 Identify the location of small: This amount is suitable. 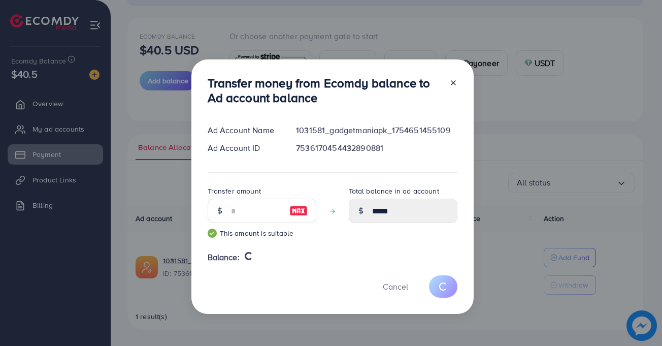
(262, 233).